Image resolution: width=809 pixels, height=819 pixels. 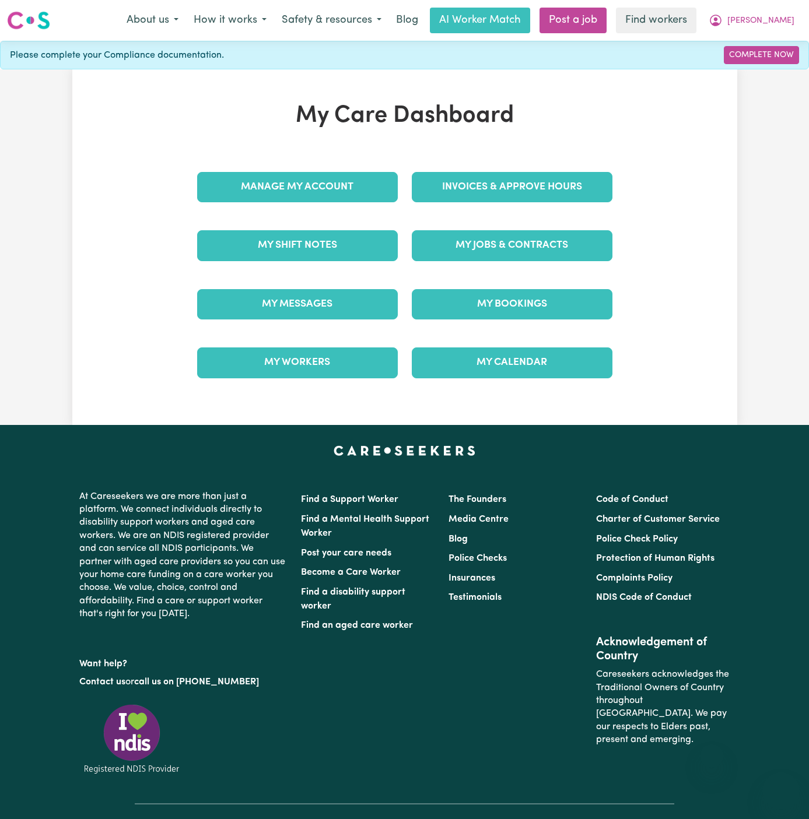 I want to click on a: Complete Now, so click(x=761, y=55).